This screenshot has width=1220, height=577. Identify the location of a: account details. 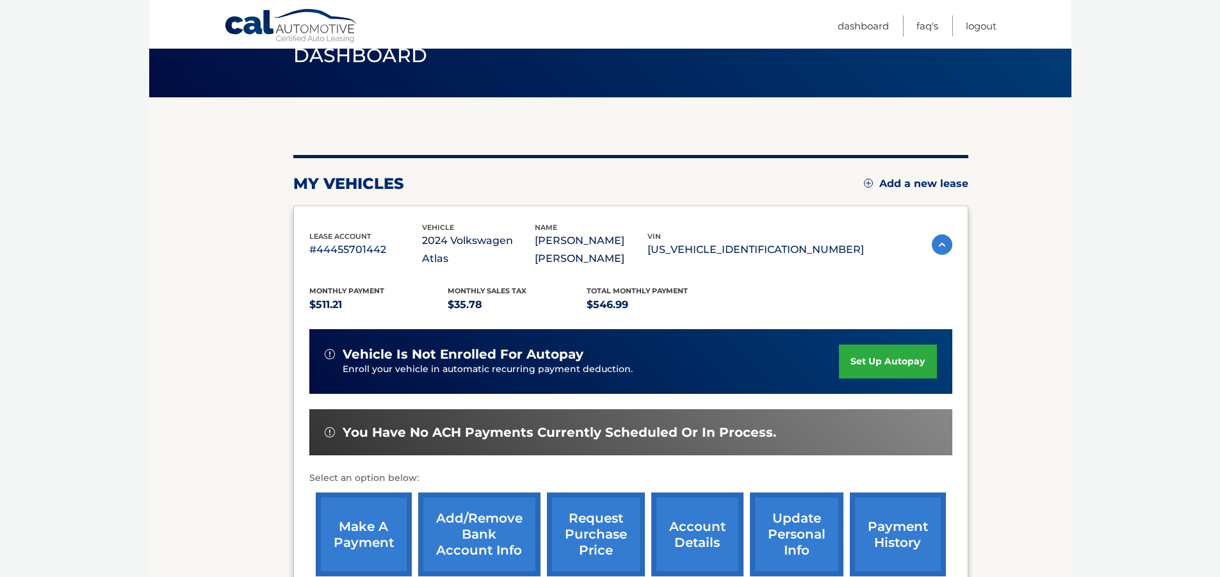
(697, 534).